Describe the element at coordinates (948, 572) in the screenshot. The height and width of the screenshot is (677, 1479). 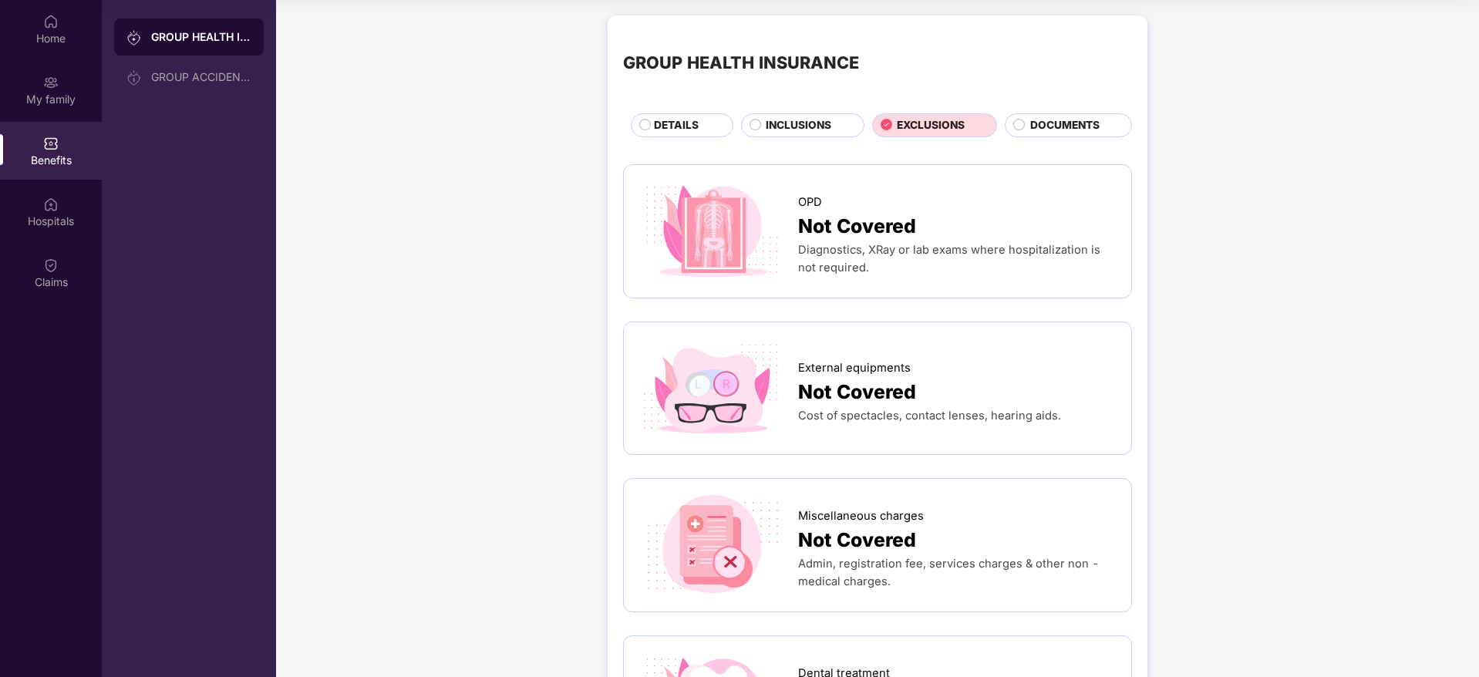
I see `span: Admin, registration fee, services charges & other non - medical charges.` at that location.